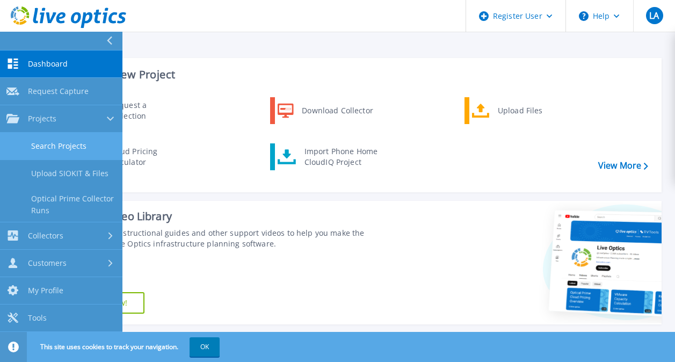  I want to click on span: Collectors, so click(46, 236).